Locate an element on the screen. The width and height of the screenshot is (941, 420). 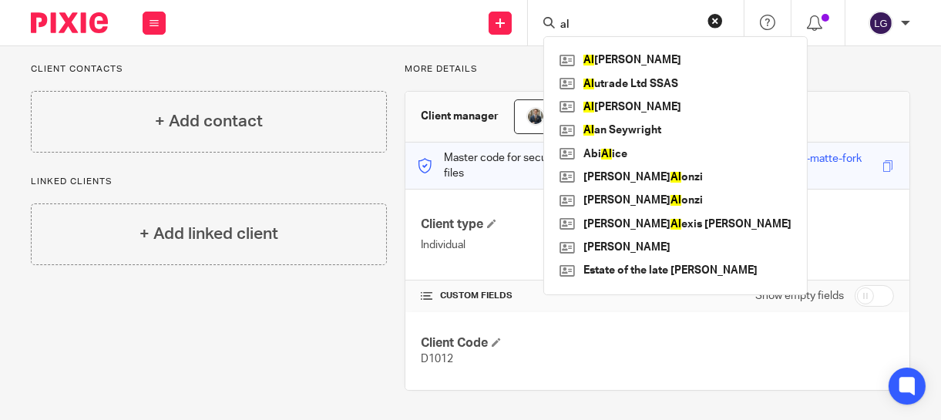
h4: + Add linked client is located at coordinates (209, 234).